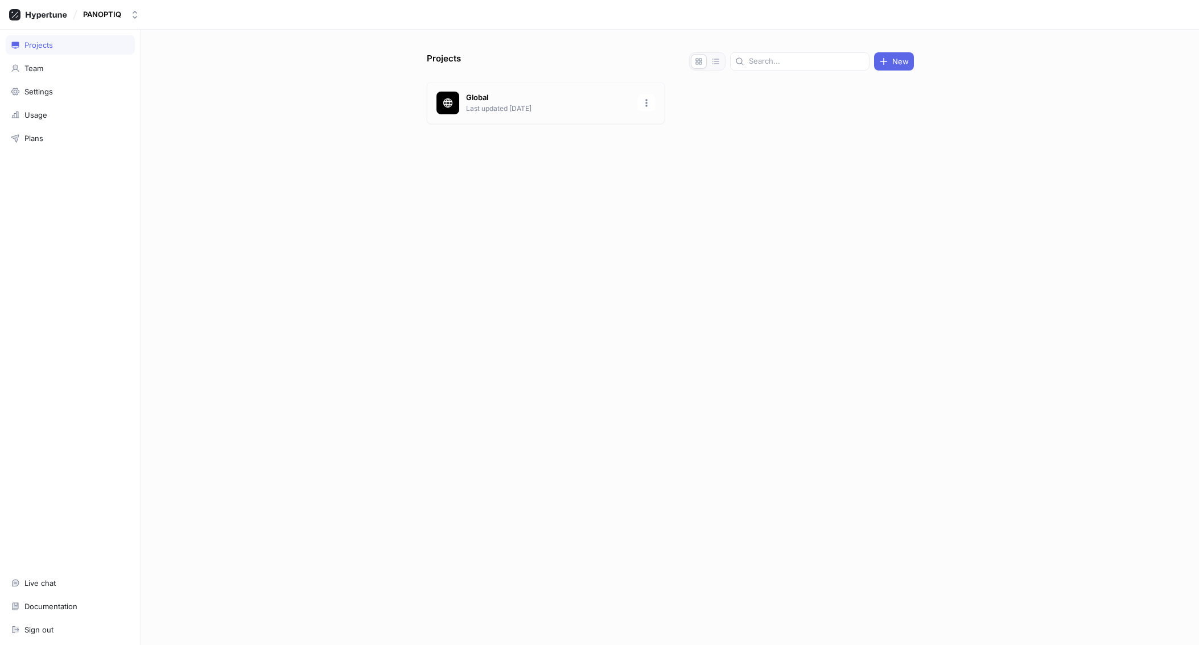 Image resolution: width=1199 pixels, height=645 pixels. Describe the element at coordinates (70, 92) in the screenshot. I see `a: Settings` at that location.